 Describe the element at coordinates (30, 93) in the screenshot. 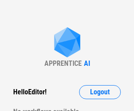

I see `div: Hello Editor !` at that location.